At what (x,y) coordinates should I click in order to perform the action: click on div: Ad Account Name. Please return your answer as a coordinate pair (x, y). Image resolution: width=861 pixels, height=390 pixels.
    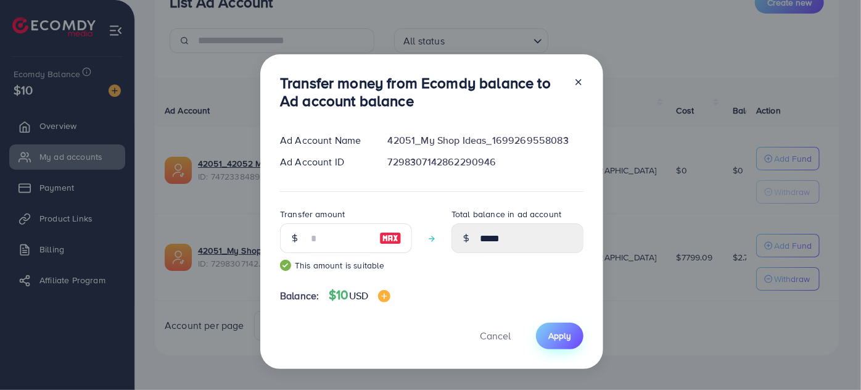
    Looking at the image, I should click on (324, 140).